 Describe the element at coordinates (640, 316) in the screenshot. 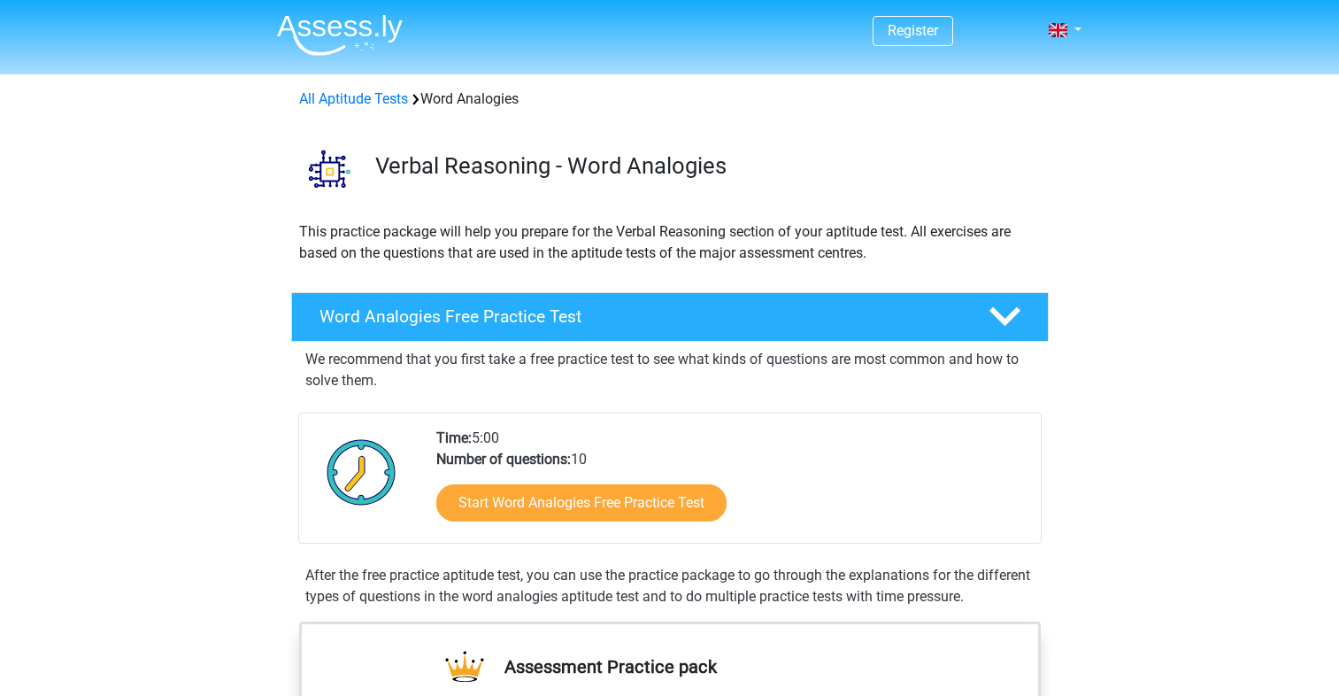

I see `h4: Word Analogies Free Practice Test` at that location.